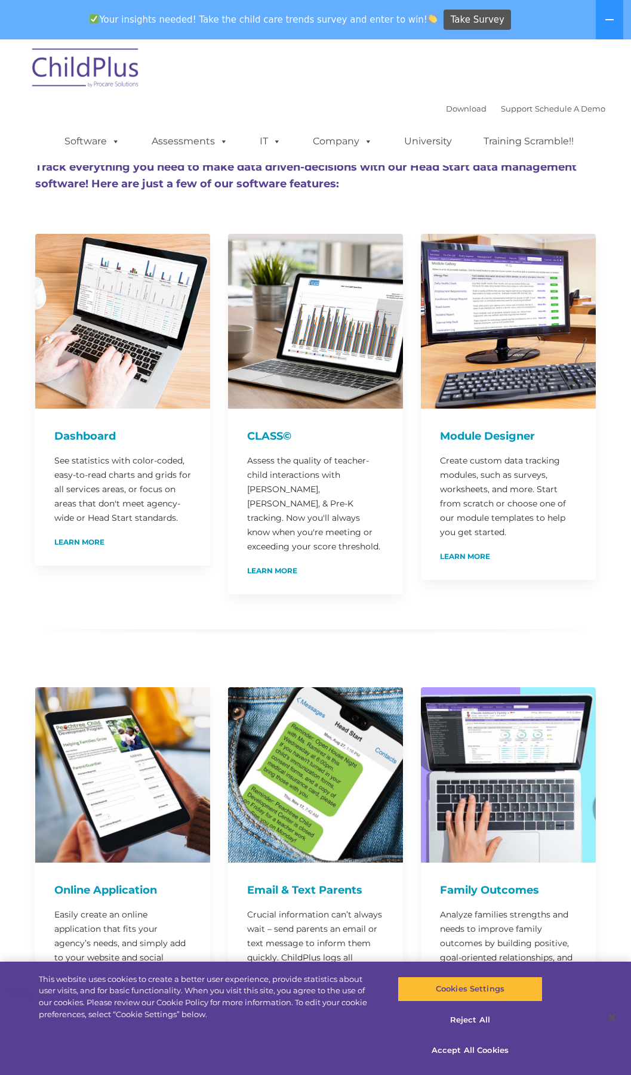 This screenshot has height=1075, width=631. Describe the element at coordinates (470, 1021) in the screenshot. I see `button: Reject All` at that location.